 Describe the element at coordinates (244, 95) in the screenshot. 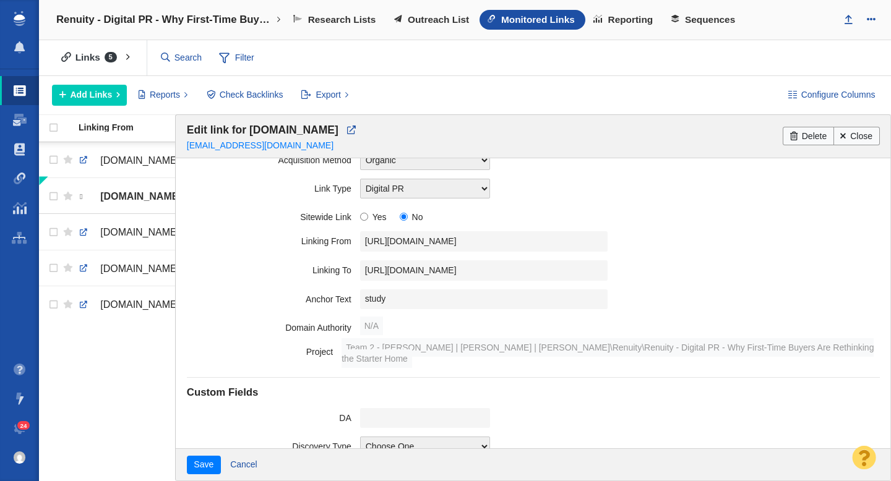

I see `button: Check Backlinks` at that location.